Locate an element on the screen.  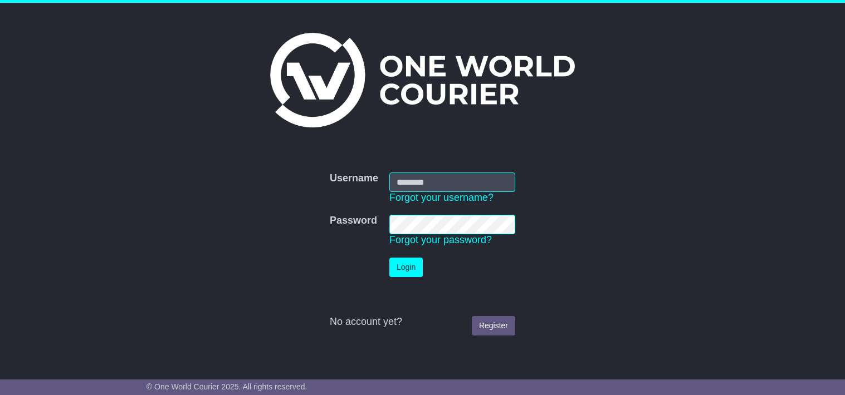
label: Password is located at coordinates (353, 221).